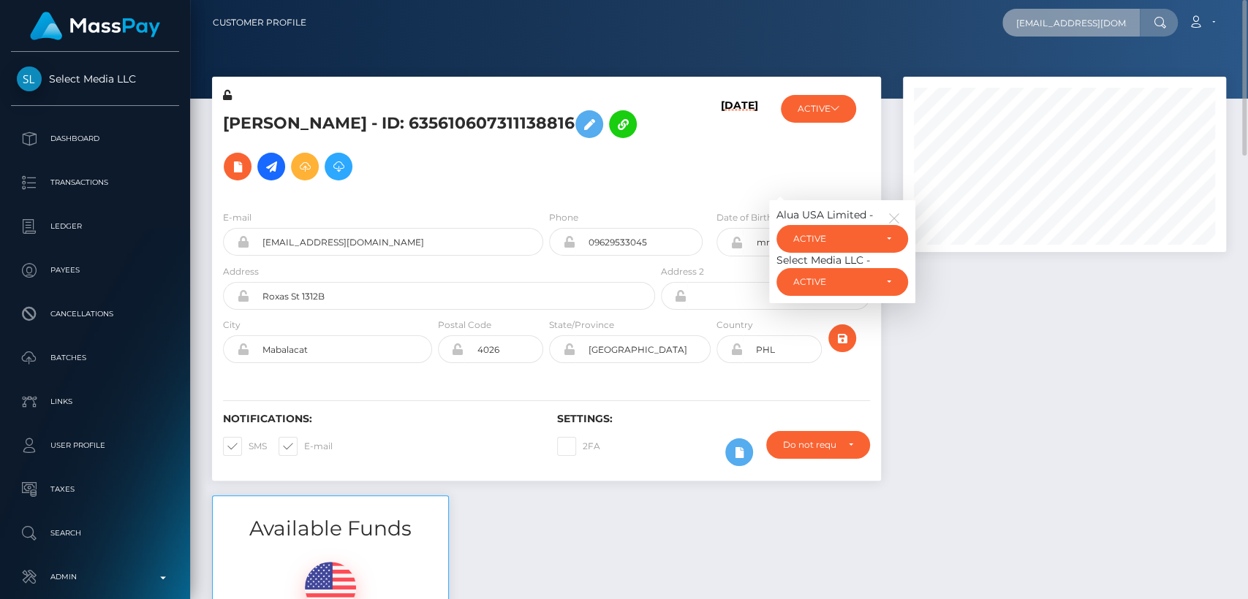 The height and width of the screenshot is (599, 1248). What do you see at coordinates (245, 447) in the screenshot?
I see `label: SMS` at bounding box center [245, 447].